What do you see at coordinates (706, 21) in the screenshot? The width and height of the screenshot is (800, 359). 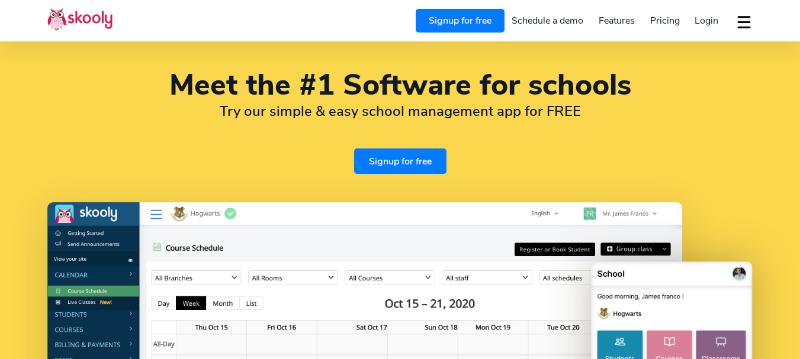 I see `a: Login` at bounding box center [706, 21].